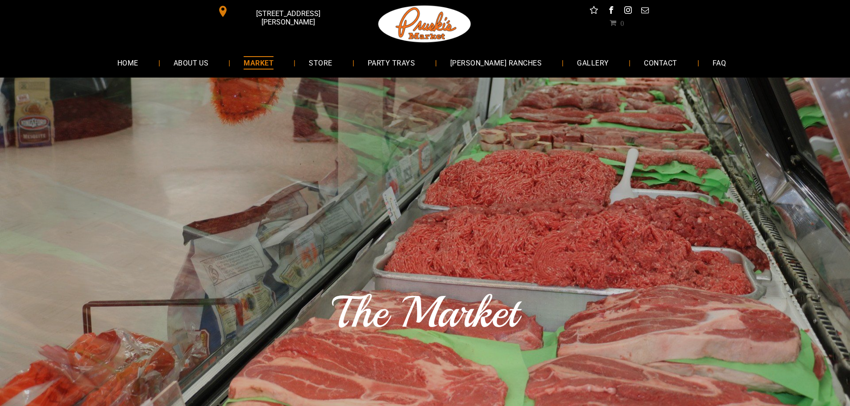  Describe the element at coordinates (320, 62) in the screenshot. I see `a: STORE` at that location.